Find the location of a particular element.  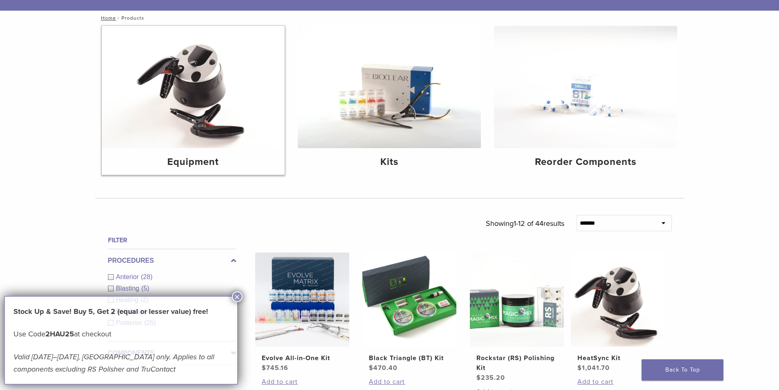

img: Reorder Components is located at coordinates (586, 87).